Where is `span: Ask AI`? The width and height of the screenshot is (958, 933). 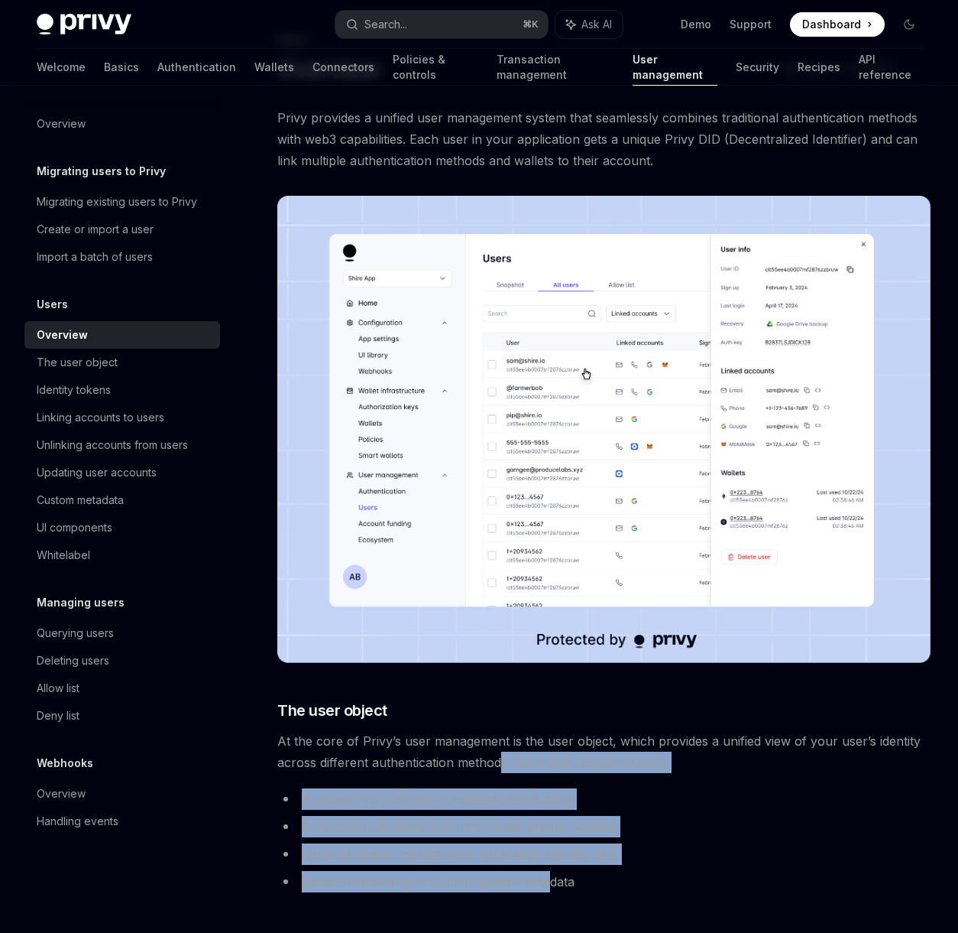
span: Ask AI is located at coordinates (597, 24).